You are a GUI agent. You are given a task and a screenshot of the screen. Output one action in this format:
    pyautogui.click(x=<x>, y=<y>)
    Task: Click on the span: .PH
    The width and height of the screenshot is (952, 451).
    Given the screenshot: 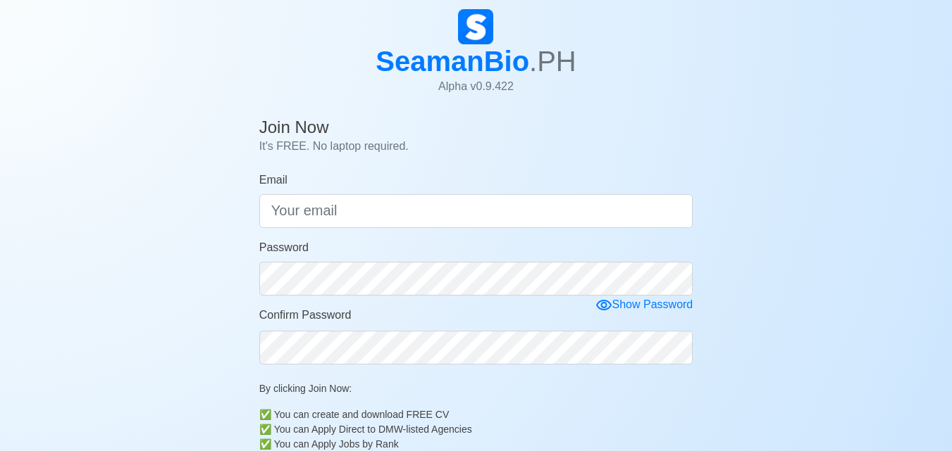 What is the action you would take?
    pyautogui.click(x=552, y=61)
    